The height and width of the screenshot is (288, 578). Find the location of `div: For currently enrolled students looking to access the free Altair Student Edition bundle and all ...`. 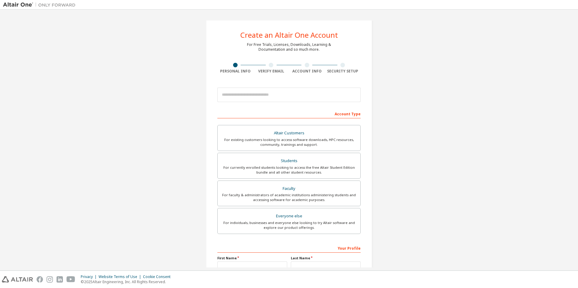

div: For currently enrolled students looking to access the free Altair Student Edition bundle and all ... is located at coordinates (289, 170).